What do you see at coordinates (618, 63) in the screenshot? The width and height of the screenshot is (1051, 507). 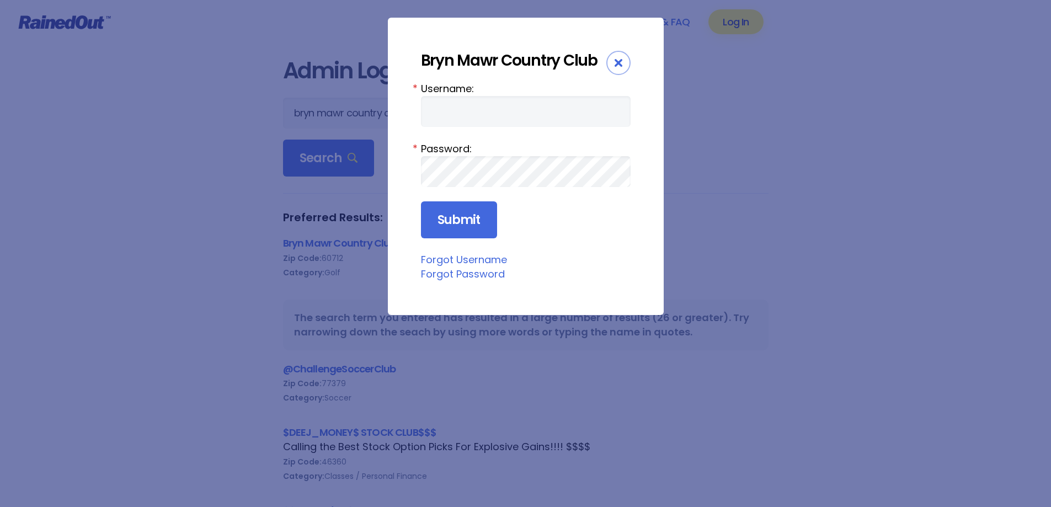 I see `div: Close` at bounding box center [618, 63].